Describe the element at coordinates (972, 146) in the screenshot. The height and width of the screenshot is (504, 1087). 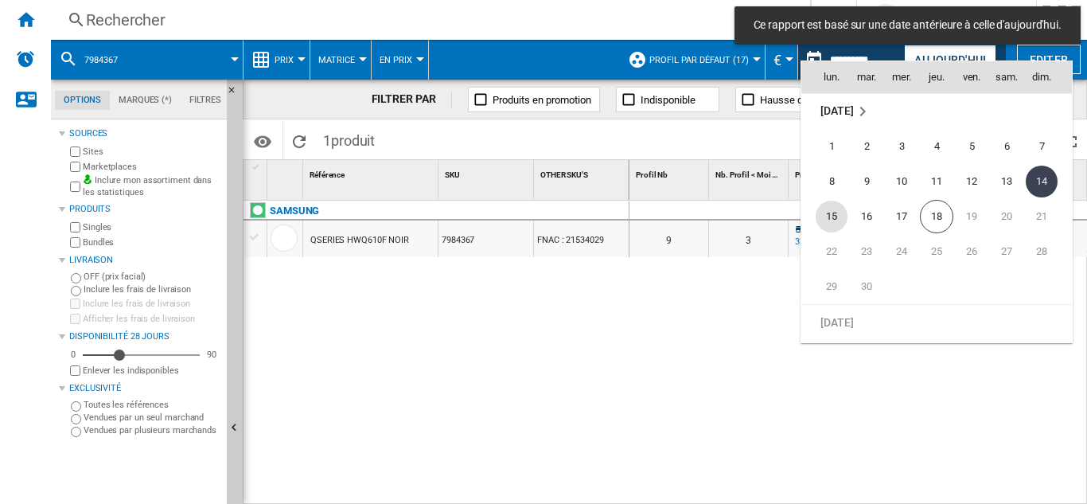
I see `span: 5` at that location.